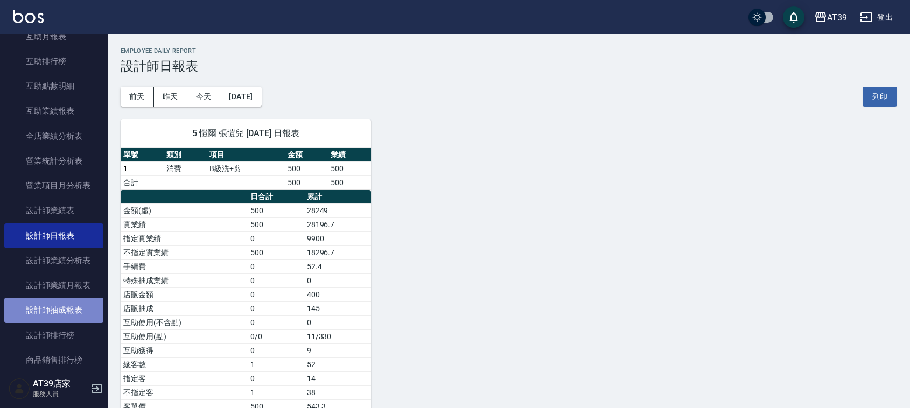 The image size is (910, 408). I want to click on td: 0/0, so click(276, 336).